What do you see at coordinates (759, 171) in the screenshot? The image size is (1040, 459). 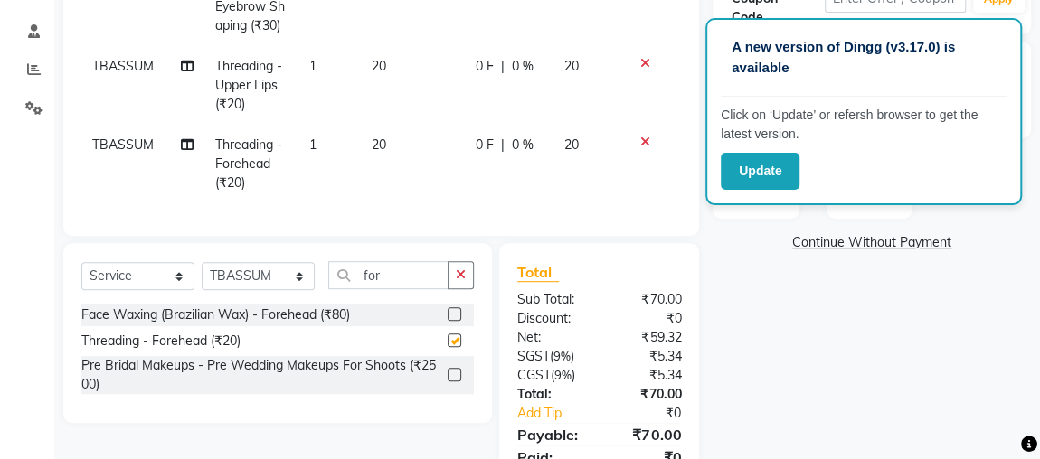 I see `button: Update` at bounding box center [759, 171].